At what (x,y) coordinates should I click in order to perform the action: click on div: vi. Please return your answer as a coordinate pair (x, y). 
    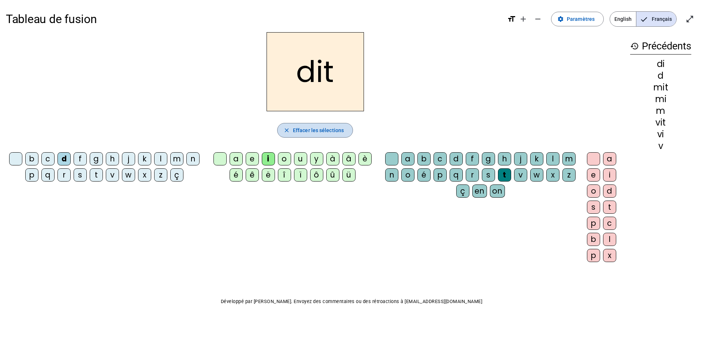
    Looking at the image, I should click on (661, 134).